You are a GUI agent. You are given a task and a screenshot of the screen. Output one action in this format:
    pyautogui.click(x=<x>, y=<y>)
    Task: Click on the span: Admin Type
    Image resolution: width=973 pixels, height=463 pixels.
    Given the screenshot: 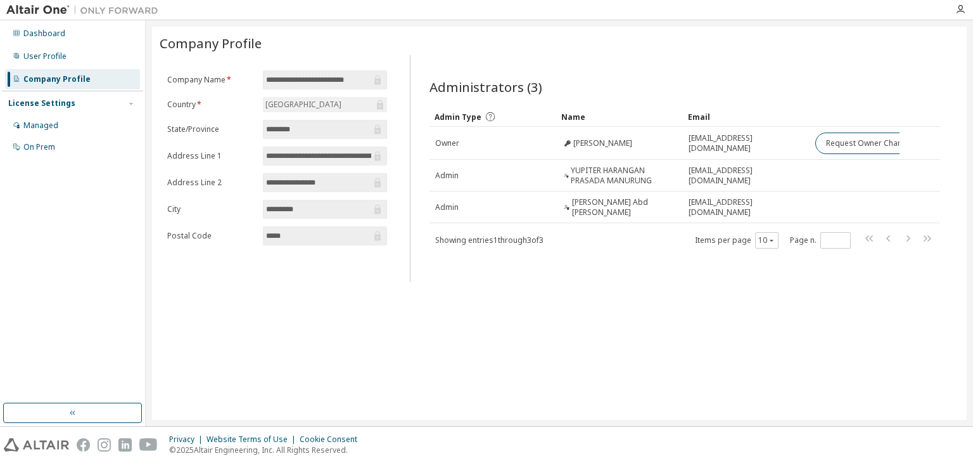 What is the action you would take?
    pyautogui.click(x=458, y=117)
    